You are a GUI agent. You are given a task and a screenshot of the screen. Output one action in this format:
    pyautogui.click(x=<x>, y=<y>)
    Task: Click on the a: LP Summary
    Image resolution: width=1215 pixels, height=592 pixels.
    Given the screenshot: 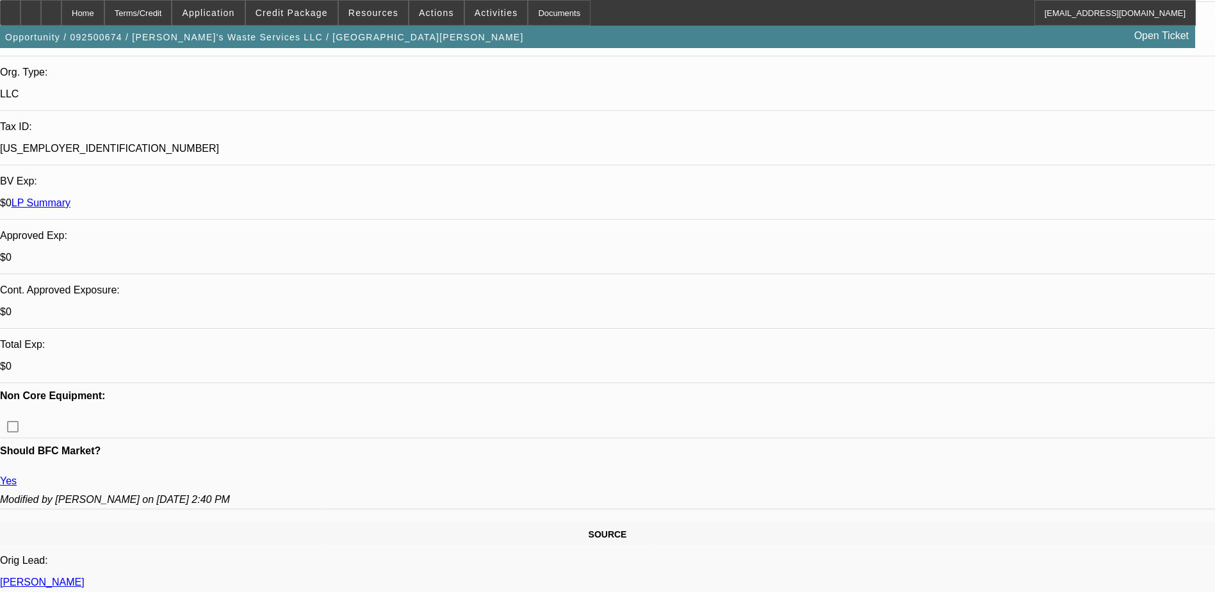 What is the action you would take?
    pyautogui.click(x=41, y=202)
    